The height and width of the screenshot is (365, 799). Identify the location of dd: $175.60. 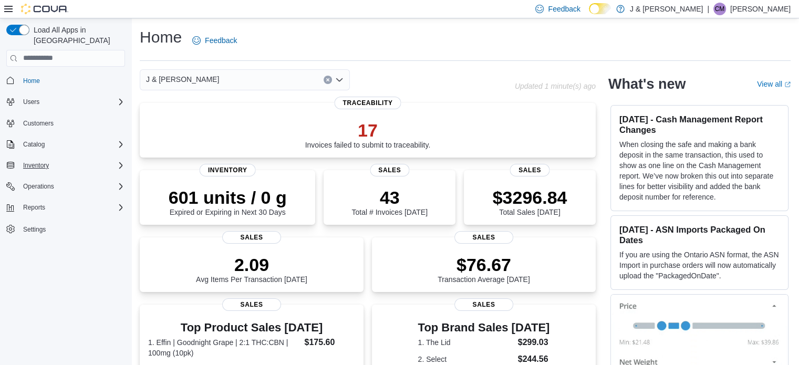
(329, 342).